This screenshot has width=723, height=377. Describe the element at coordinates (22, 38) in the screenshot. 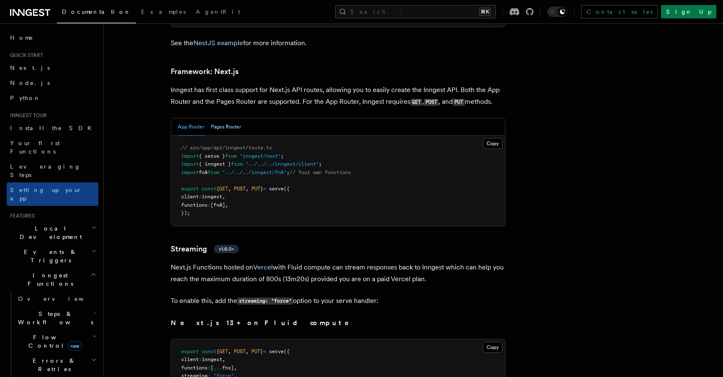

I see `span: Home` at that location.